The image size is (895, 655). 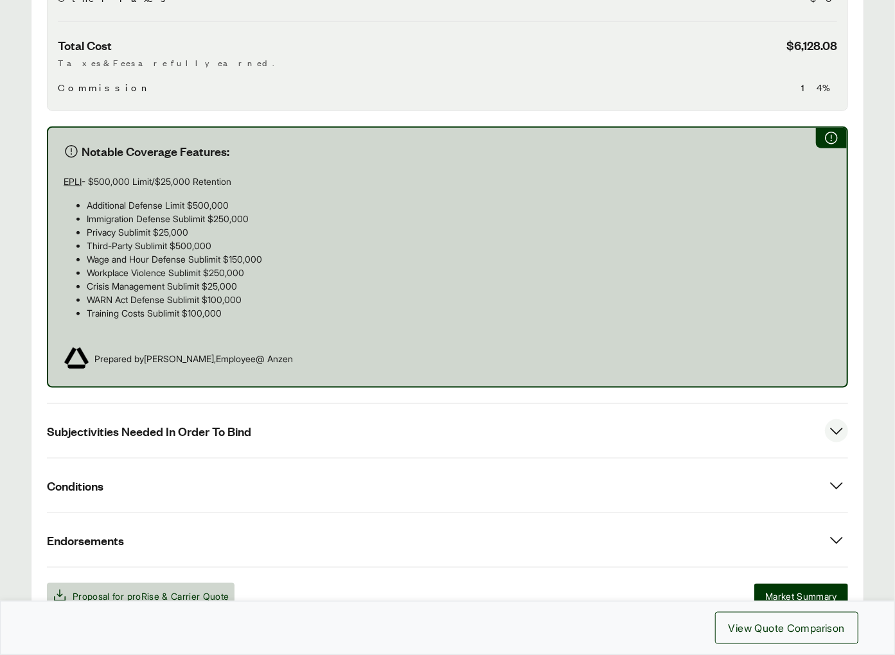 What do you see at coordinates (155, 151) in the screenshot?
I see `span: Notable Coverage Features:` at bounding box center [155, 151].